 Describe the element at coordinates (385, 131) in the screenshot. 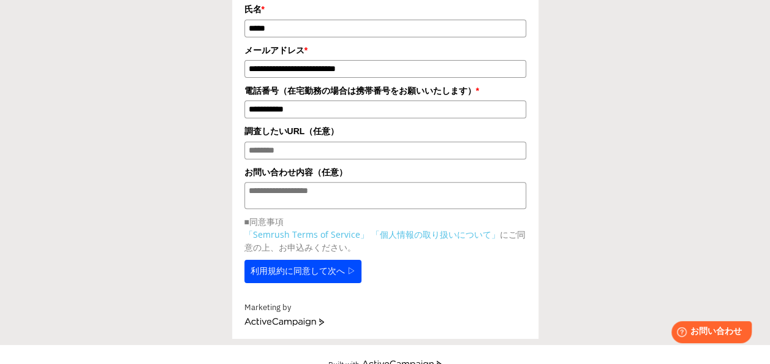

I see `label: 調査したいURL（任意）` at that location.